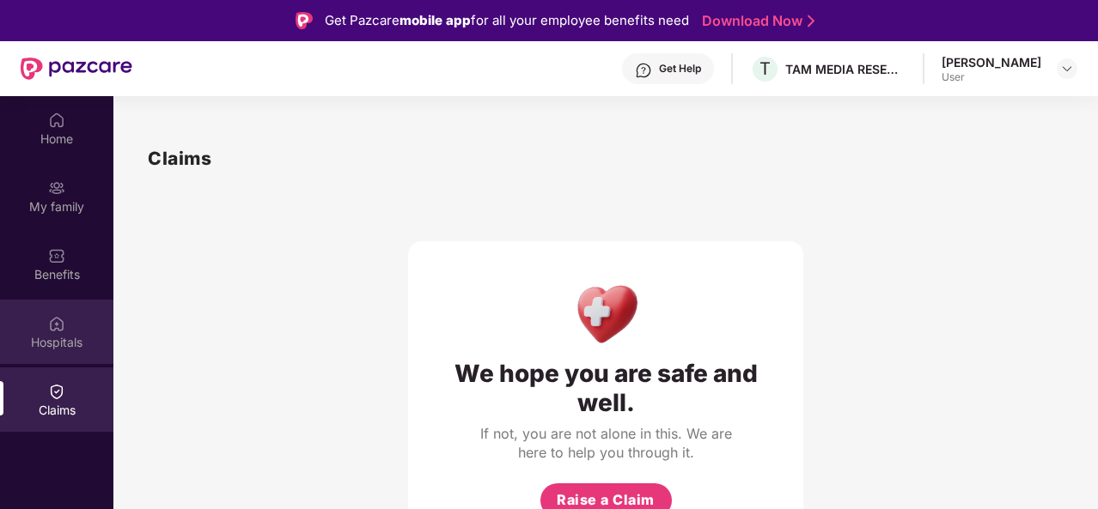 The height and width of the screenshot is (509, 1098). I want to click on img: svg+xml;base64,PHN2ZyBpZD0iRHJvcGRvd24tMzJ4MzIiIHhtbG5zPSJodHRwOi8vd3d3LnczLm9yZy8yMDAwL3N2ZyIgd2..., so click(1067, 69).